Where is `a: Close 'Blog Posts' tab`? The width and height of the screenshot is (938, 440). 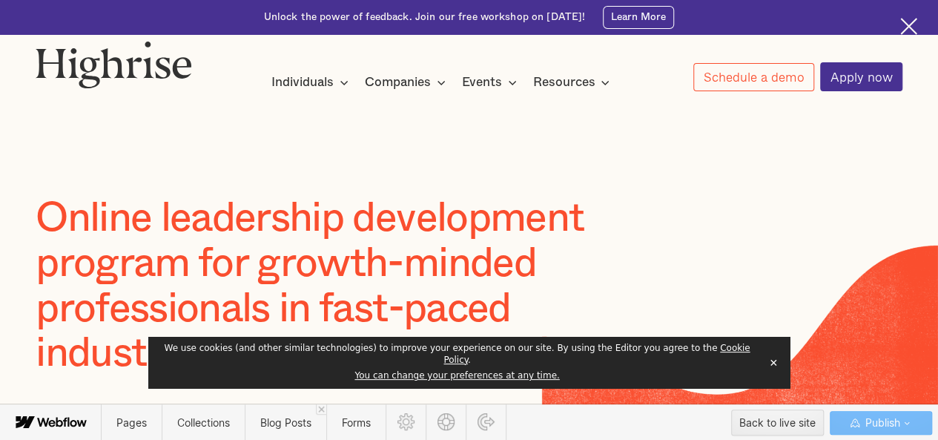 a: Close 'Blog Posts' tab is located at coordinates (321, 409).